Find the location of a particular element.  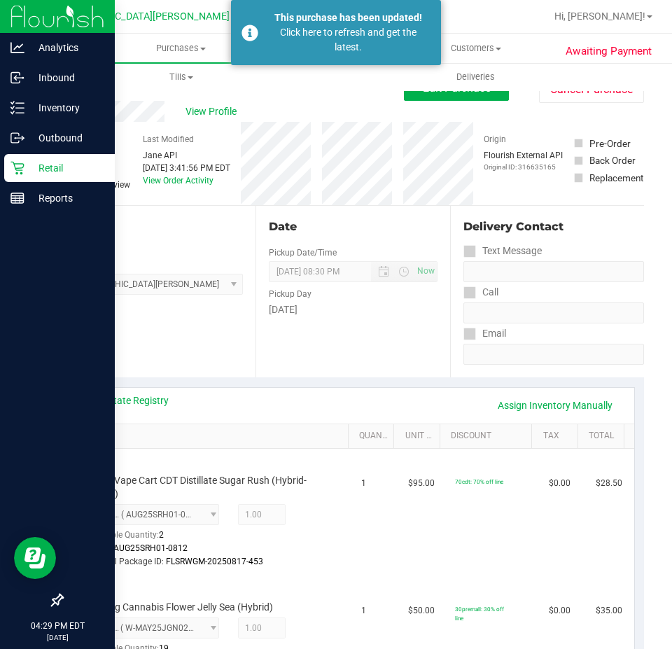

a: Tax is located at coordinates (558, 436).